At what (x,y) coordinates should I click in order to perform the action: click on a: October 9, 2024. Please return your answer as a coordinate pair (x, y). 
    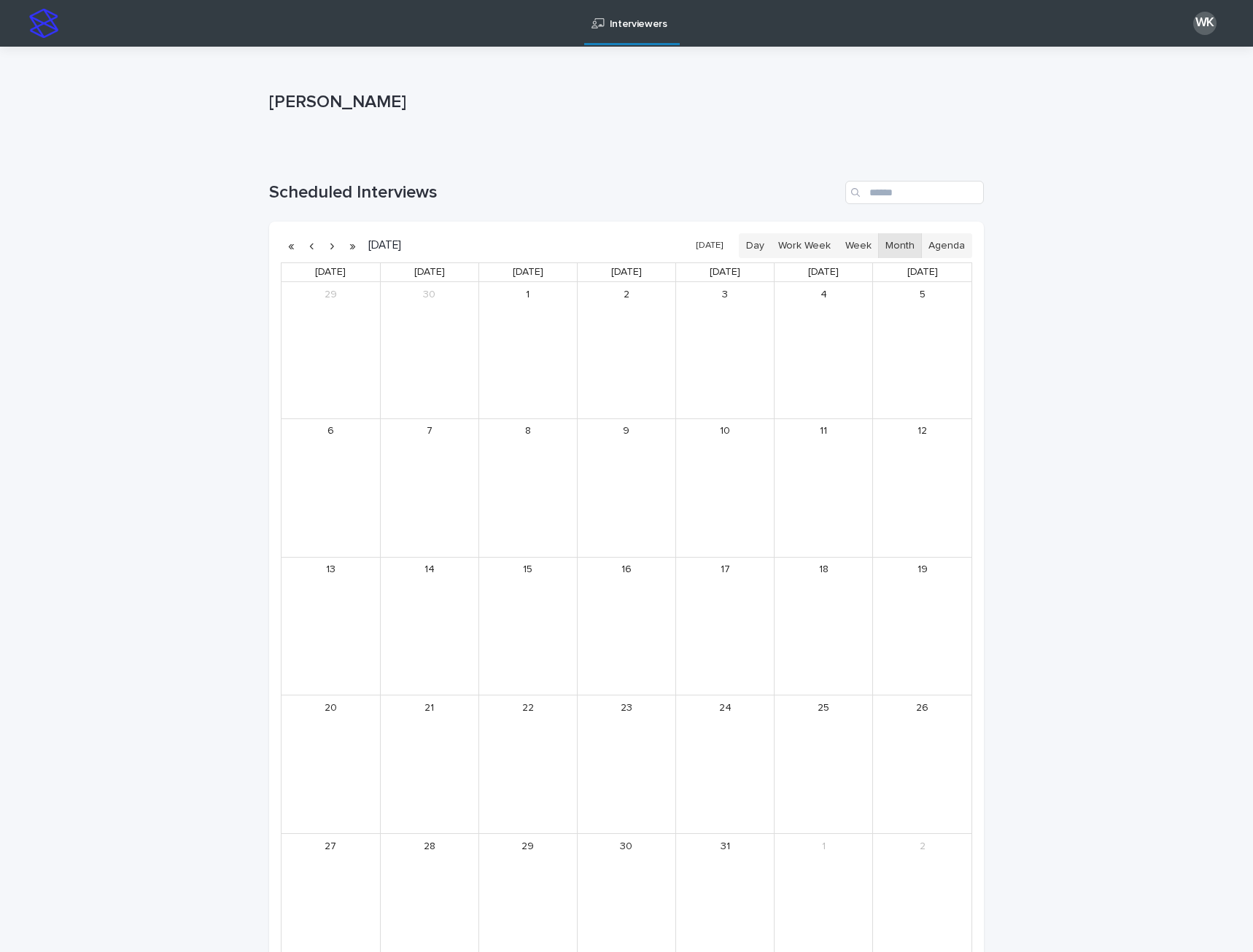
    Looking at the image, I should click on (626, 431).